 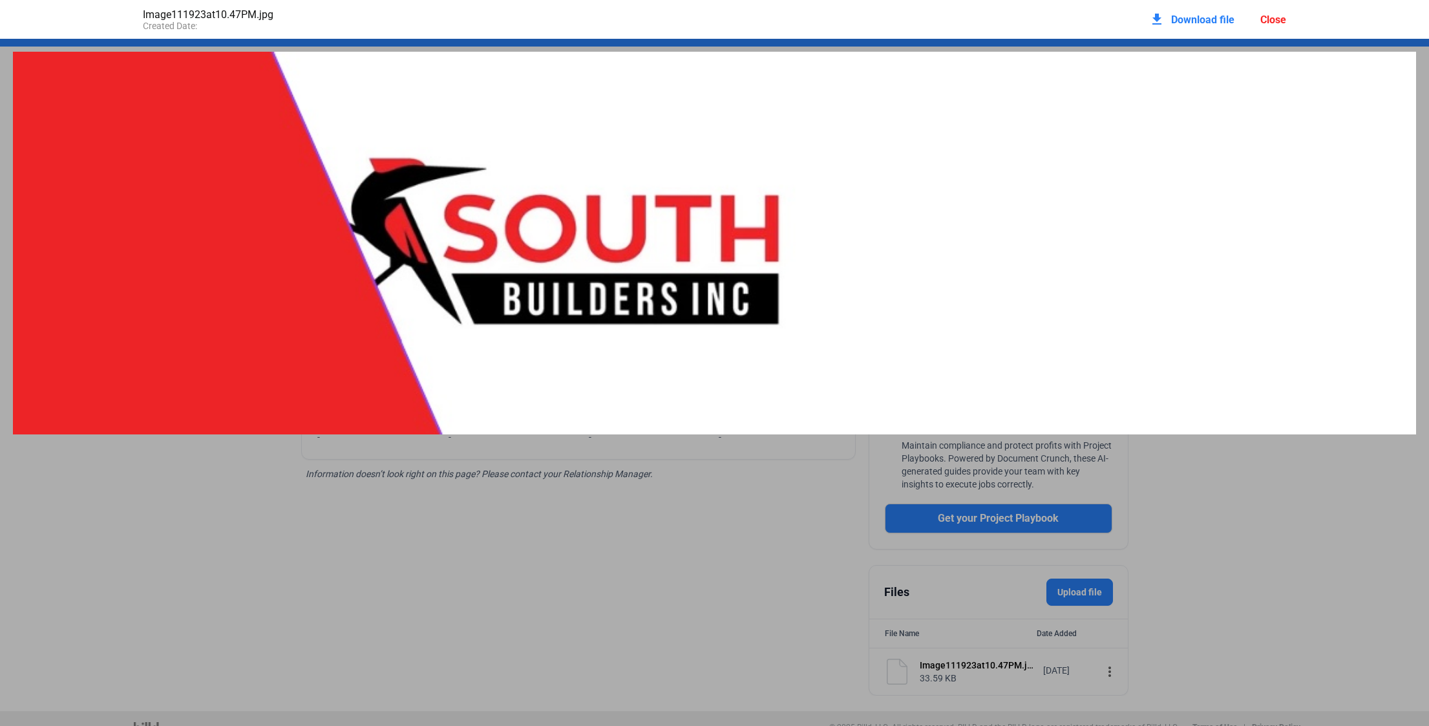 I want to click on mat-icon: download, so click(x=1157, y=19).